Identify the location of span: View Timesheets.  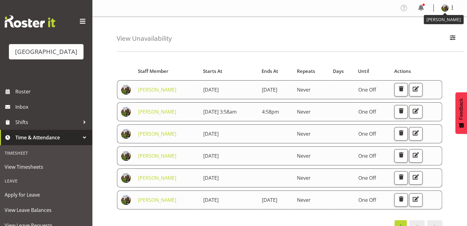
(46, 167).